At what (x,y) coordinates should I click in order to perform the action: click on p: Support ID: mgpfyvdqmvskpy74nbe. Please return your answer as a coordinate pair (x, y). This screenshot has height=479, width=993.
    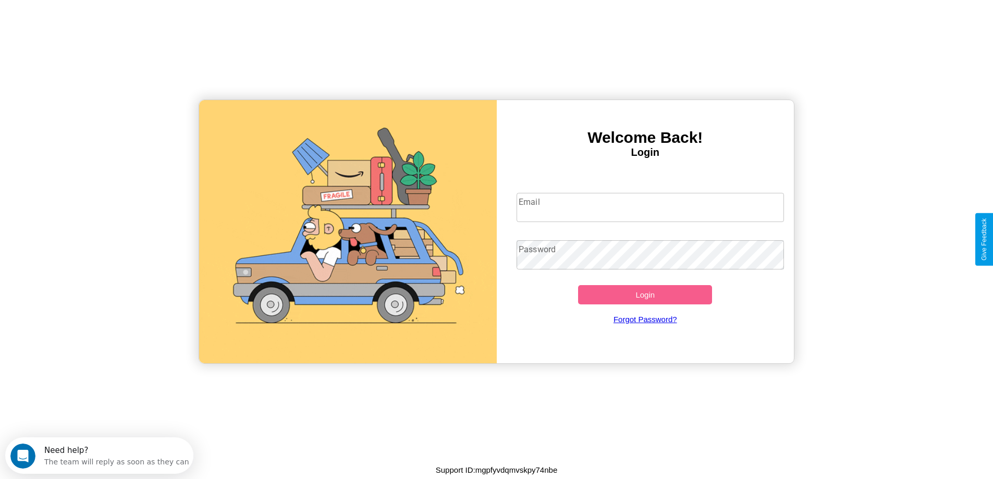
    Looking at the image, I should click on (496, 469).